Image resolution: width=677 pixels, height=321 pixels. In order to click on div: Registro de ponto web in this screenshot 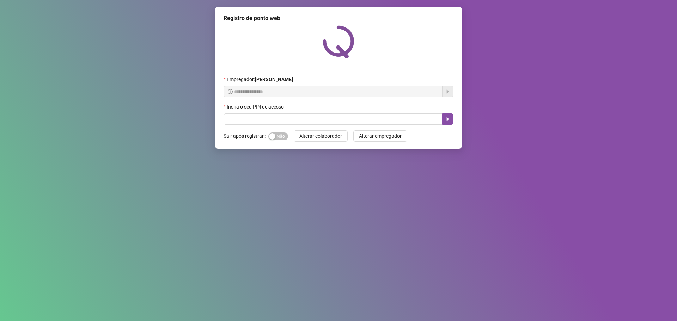, I will do `click(338, 18)`.